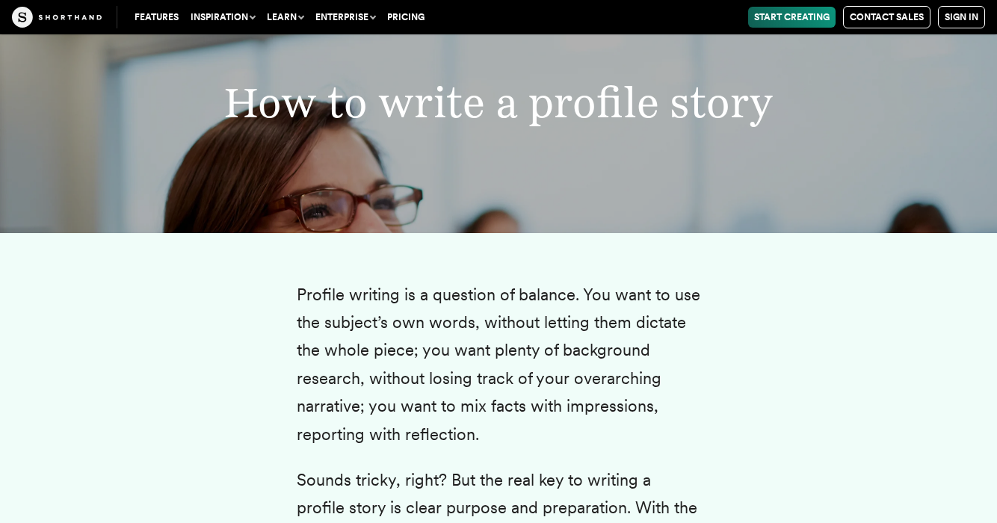 The width and height of the screenshot is (997, 523). Describe the element at coordinates (498, 102) in the screenshot. I see `h2: How to write a profile story` at that location.